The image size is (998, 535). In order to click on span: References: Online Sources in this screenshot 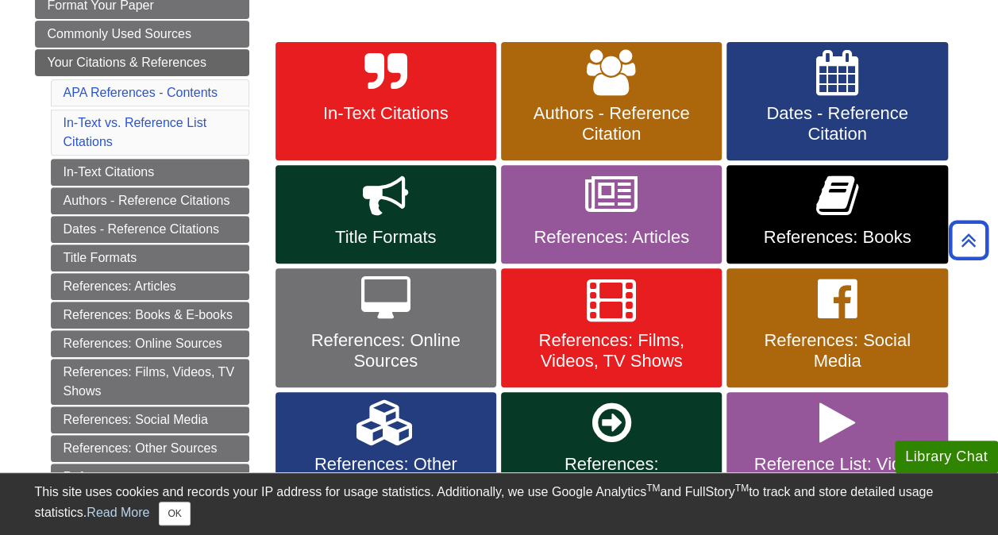, I will do `click(386, 351)`.